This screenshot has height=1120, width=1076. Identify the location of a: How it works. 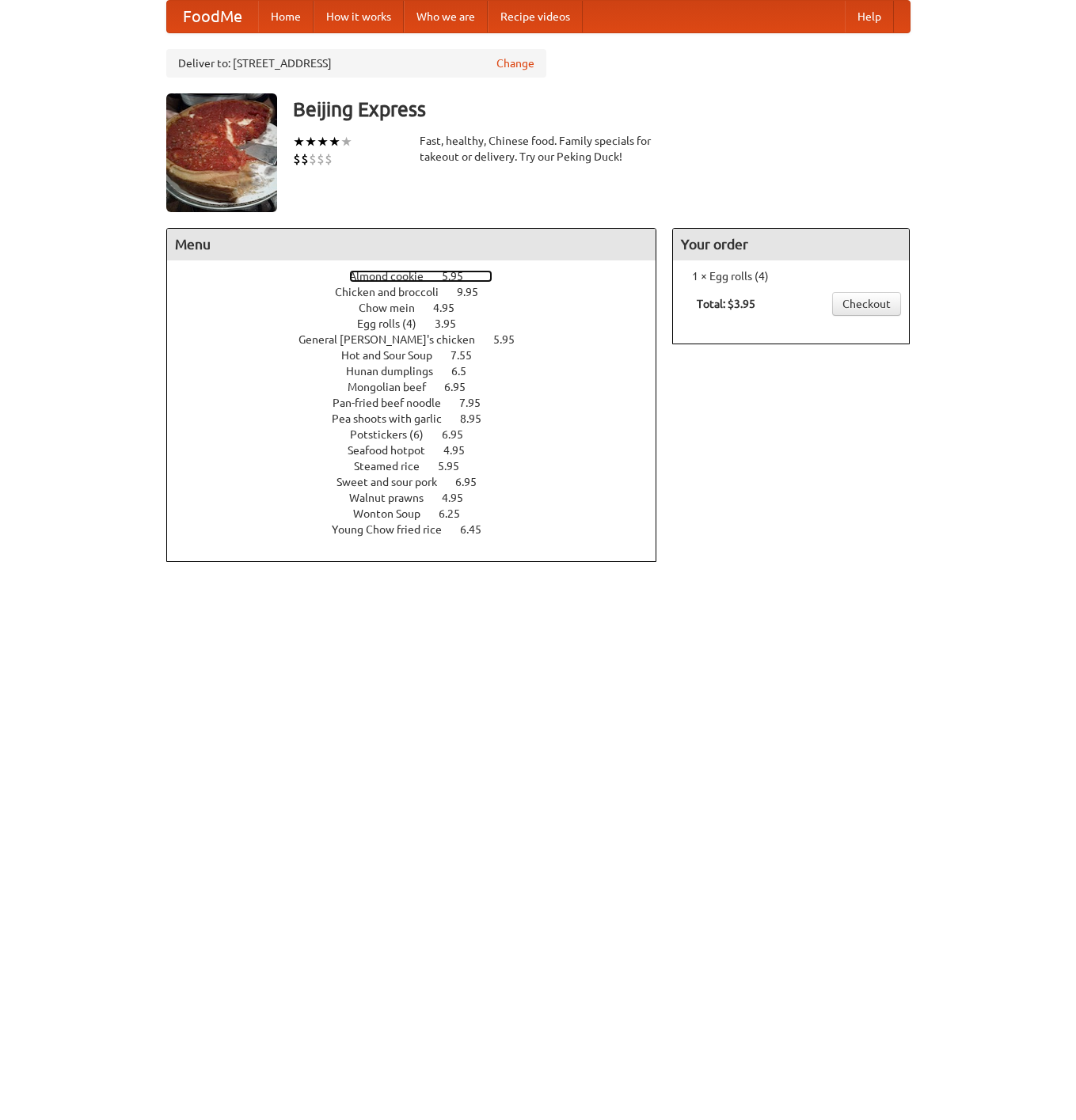
(358, 16).